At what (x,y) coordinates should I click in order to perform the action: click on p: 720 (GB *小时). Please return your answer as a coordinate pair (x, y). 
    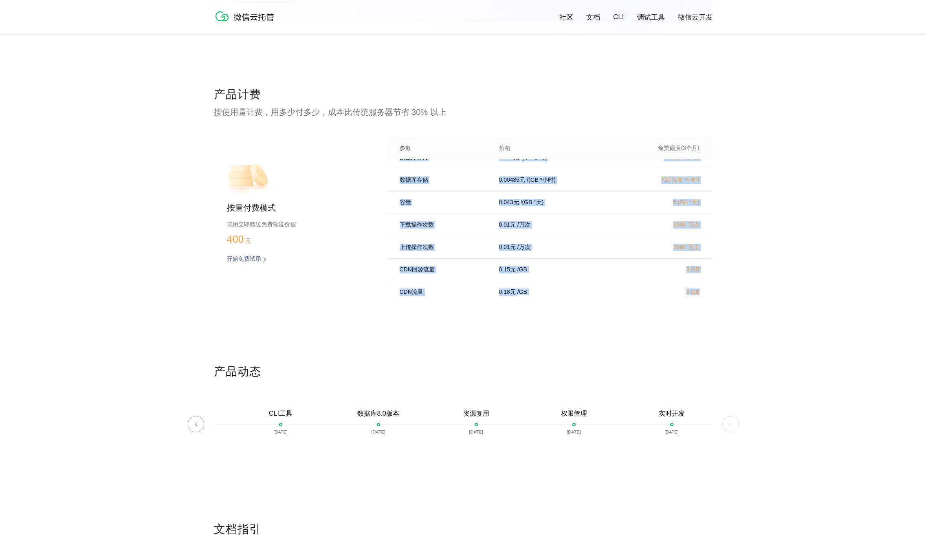
    Looking at the image, I should click on (663, 180).